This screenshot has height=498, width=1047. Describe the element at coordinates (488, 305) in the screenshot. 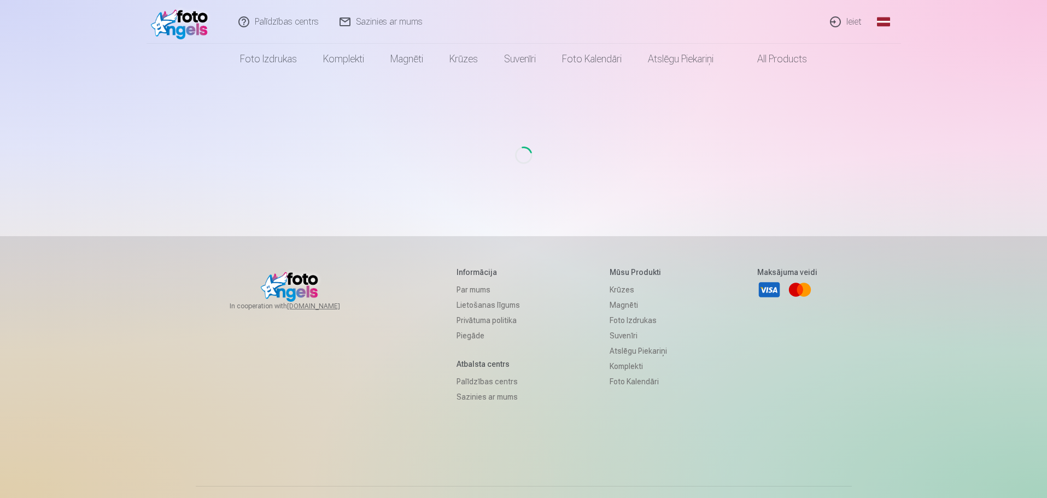

I see `a: Lietošanas līgums` at that location.